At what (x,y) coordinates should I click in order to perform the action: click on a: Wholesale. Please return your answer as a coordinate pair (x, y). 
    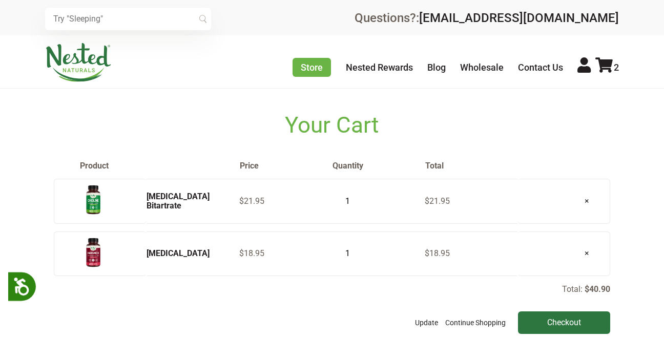
    Looking at the image, I should click on (482, 67).